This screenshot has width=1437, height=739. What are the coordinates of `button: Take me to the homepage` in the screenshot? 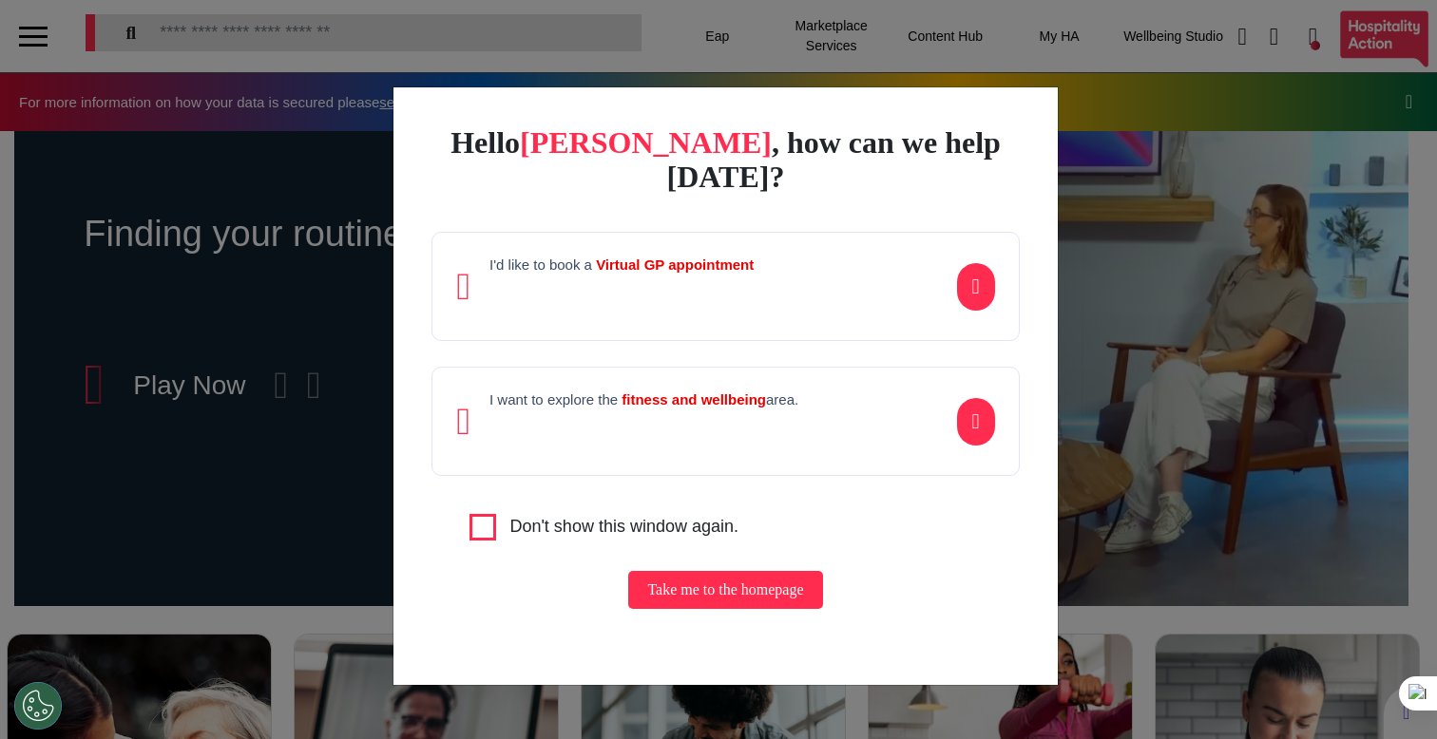 It's located at (725, 590).